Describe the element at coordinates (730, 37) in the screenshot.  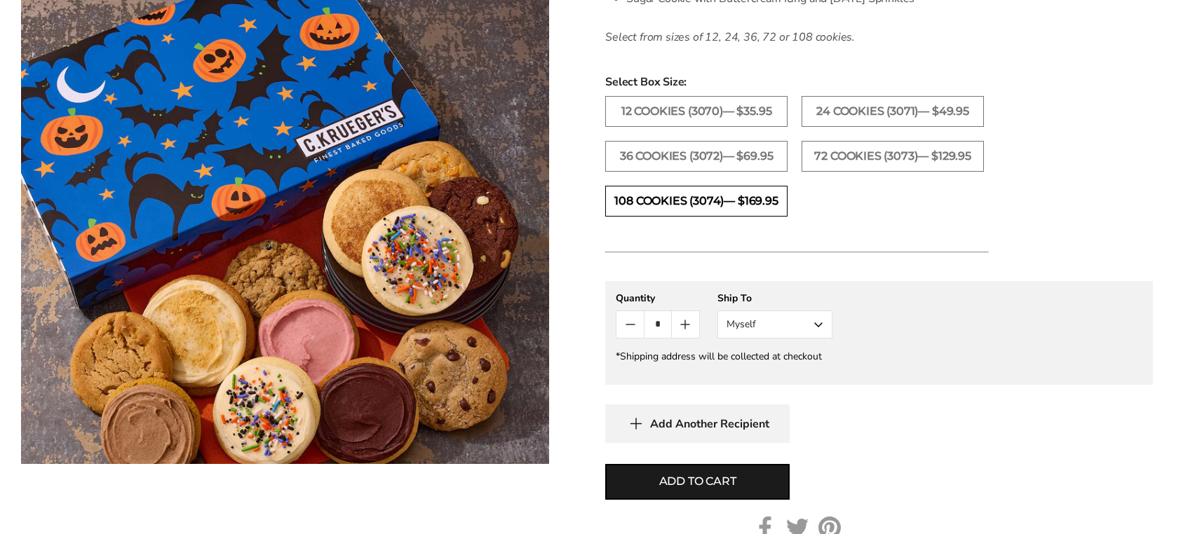
I see `em: Select from sizes of 12, 24, 36, 72 or 108 cookies.` at that location.